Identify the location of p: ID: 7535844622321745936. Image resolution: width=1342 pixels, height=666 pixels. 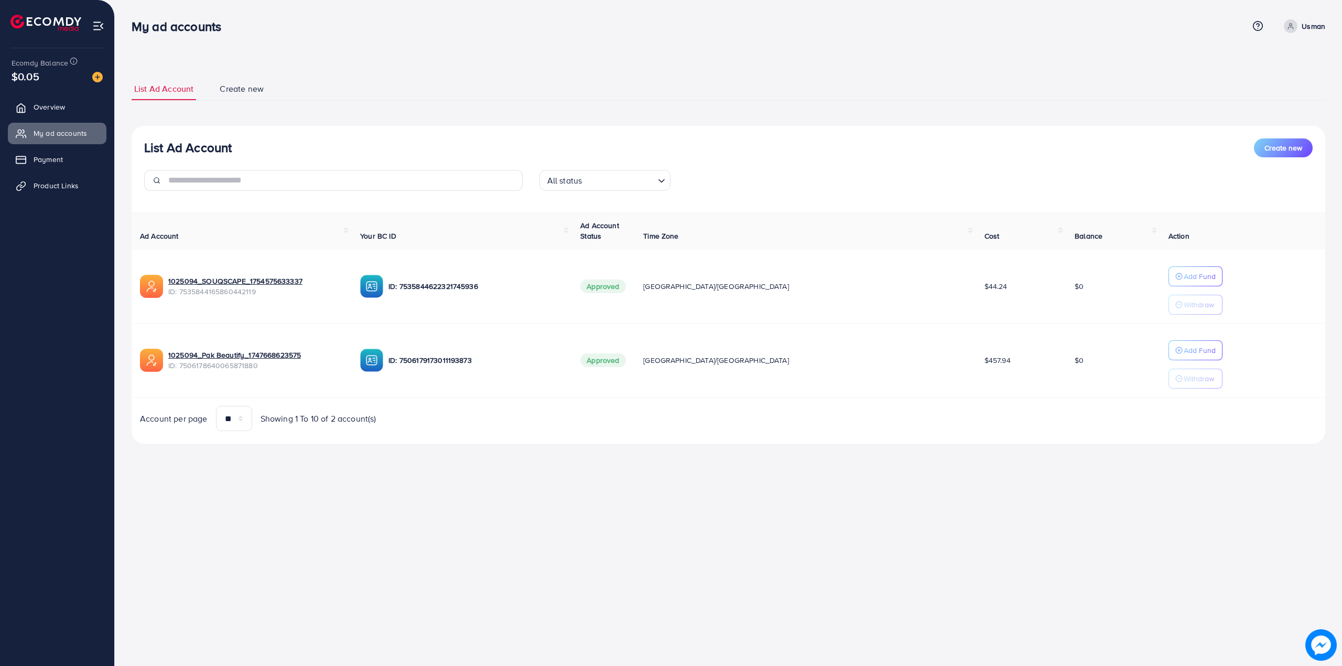
(476, 286).